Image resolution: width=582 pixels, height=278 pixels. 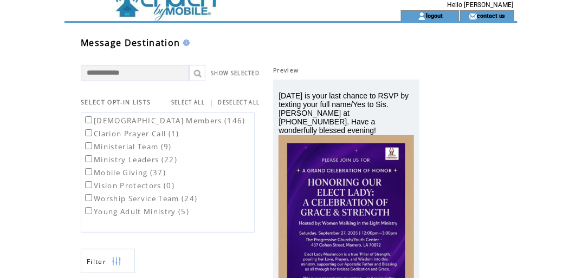 I want to click on input: Worship Service Team (24), so click(x=88, y=198).